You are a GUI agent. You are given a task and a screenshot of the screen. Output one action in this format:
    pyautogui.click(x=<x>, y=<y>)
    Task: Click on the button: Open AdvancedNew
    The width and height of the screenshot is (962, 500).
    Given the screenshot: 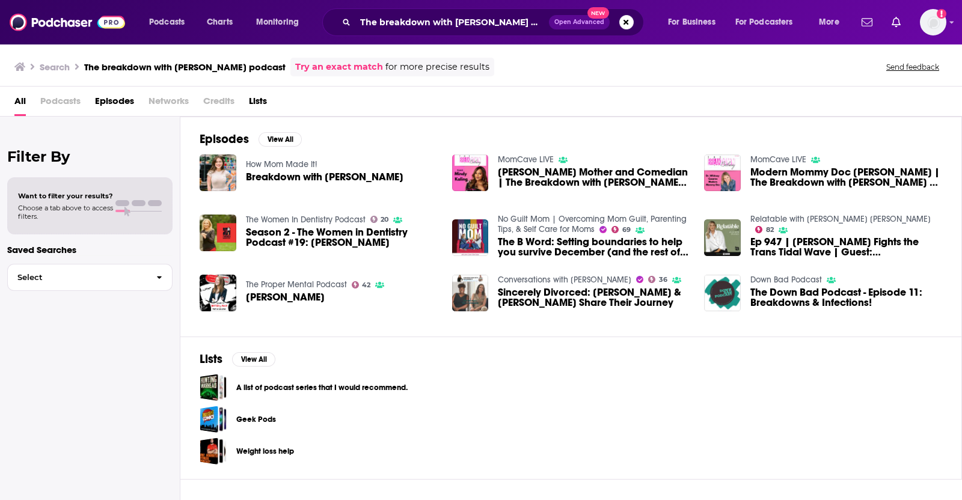 What is the action you would take?
    pyautogui.click(x=579, y=22)
    